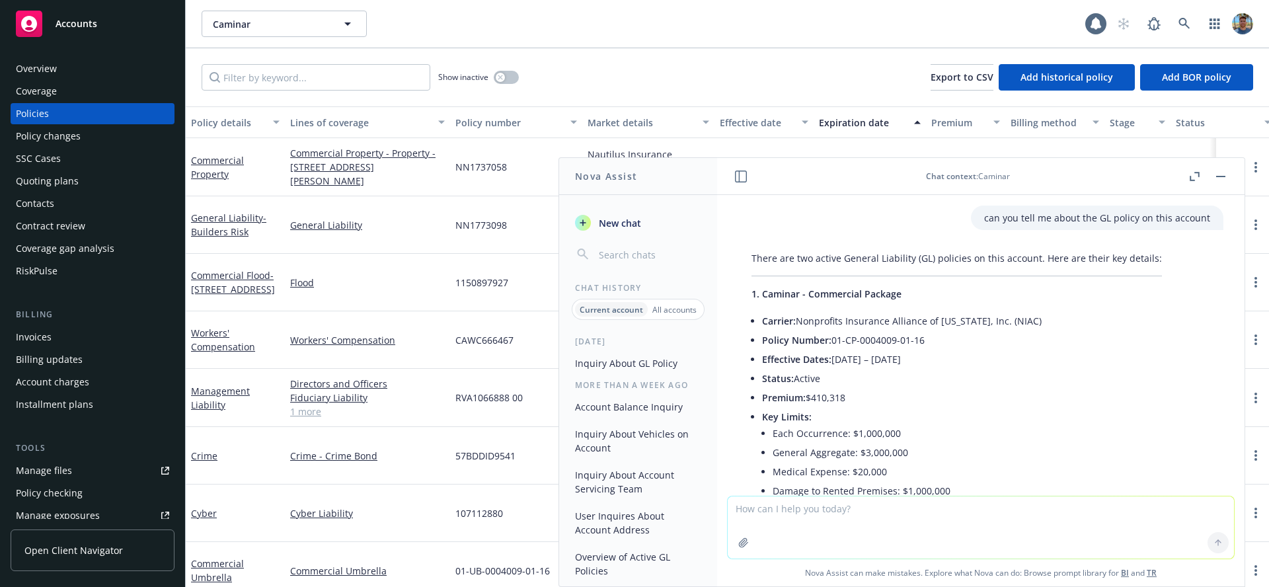 The width and height of the screenshot is (1269, 587). Describe the element at coordinates (203, 513) in the screenshot. I see `a: Cyber` at that location.